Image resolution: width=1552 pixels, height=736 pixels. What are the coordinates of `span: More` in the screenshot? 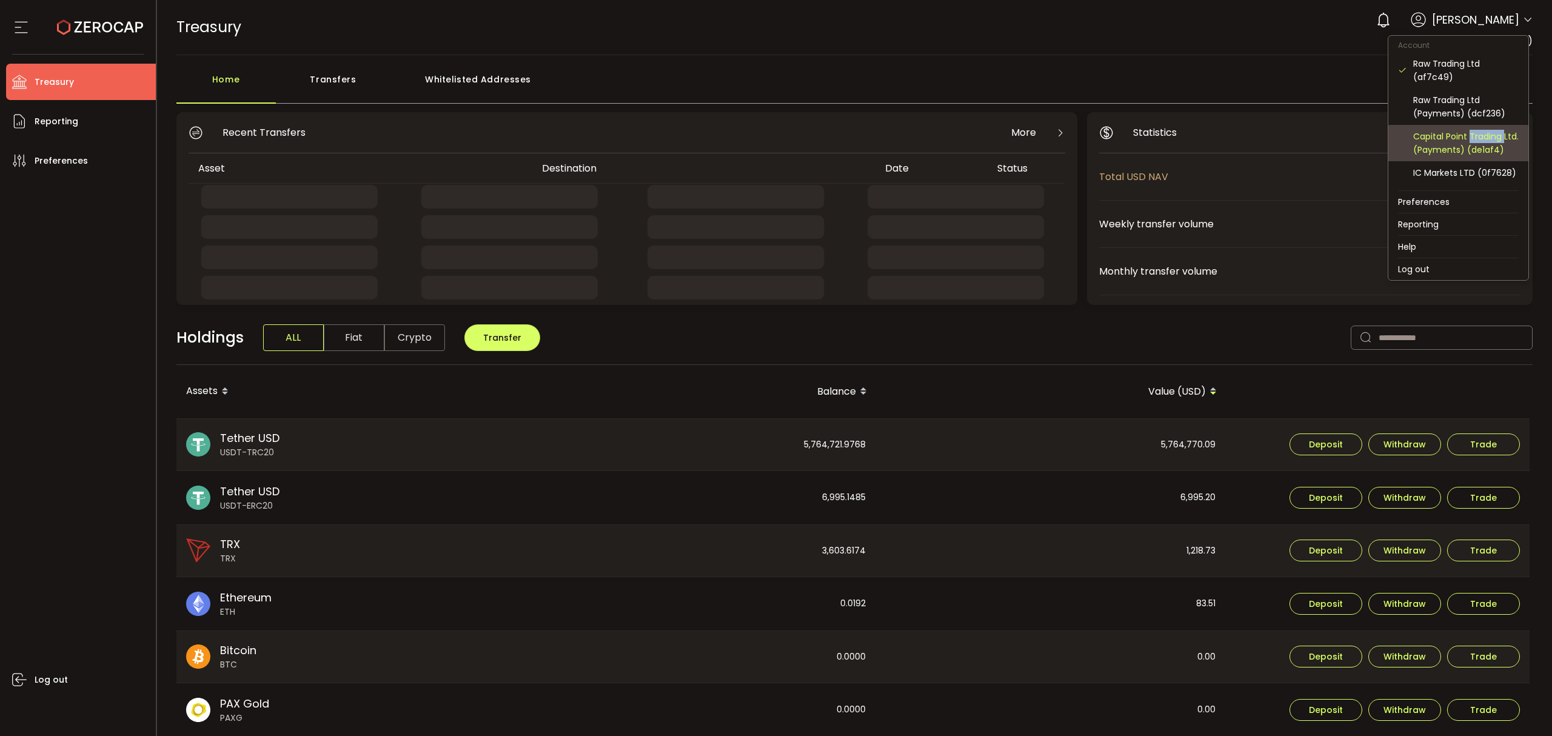 It's located at (1024, 132).